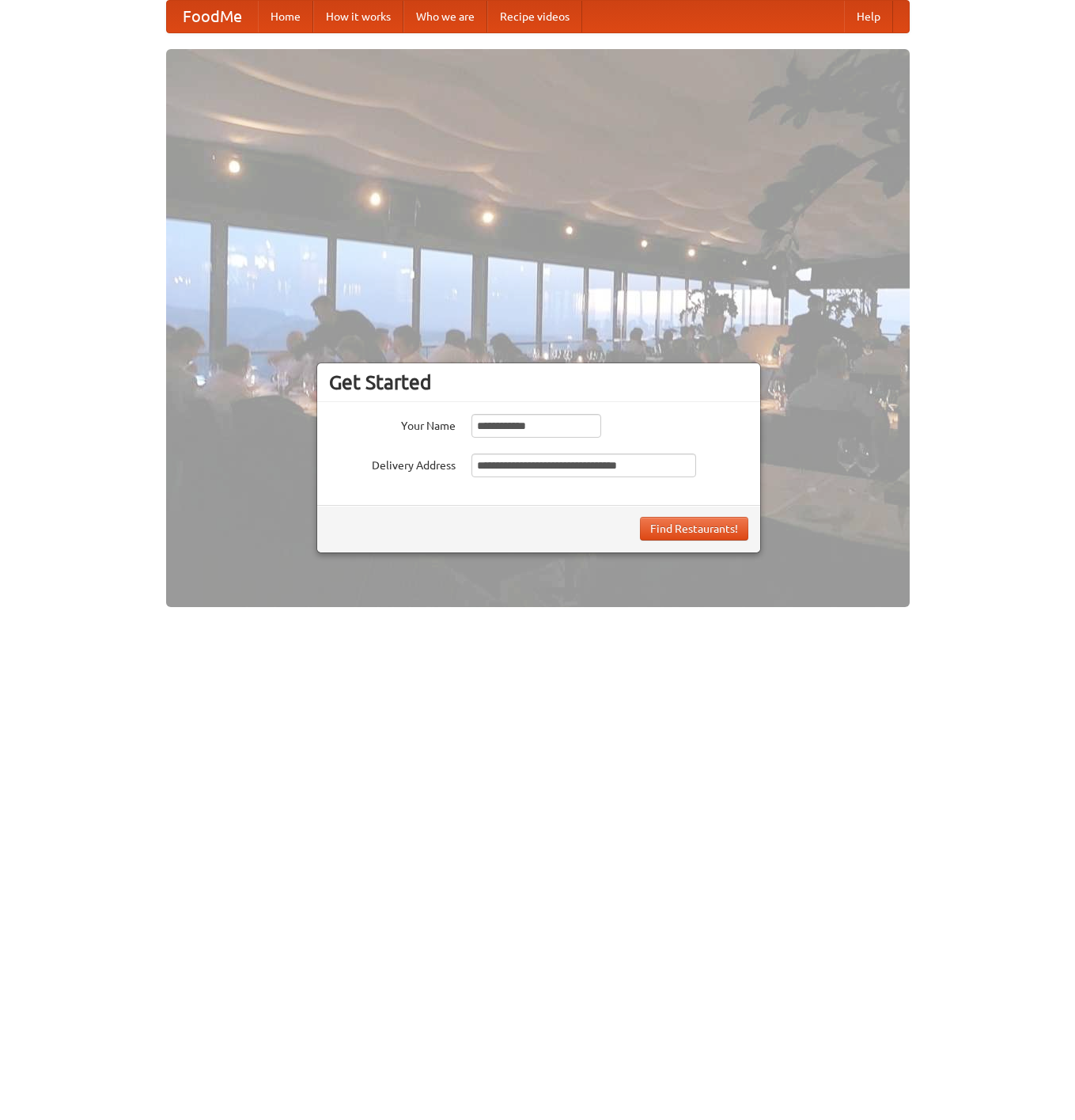  I want to click on label: Delivery Address, so click(392, 463).